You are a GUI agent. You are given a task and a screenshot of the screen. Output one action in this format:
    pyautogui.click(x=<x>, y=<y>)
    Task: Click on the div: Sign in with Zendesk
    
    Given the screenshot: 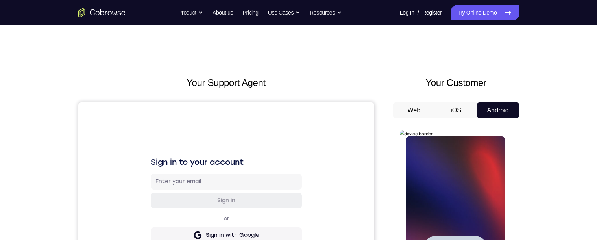 What is the action you would take?
    pyautogui.click(x=154, y=189)
    